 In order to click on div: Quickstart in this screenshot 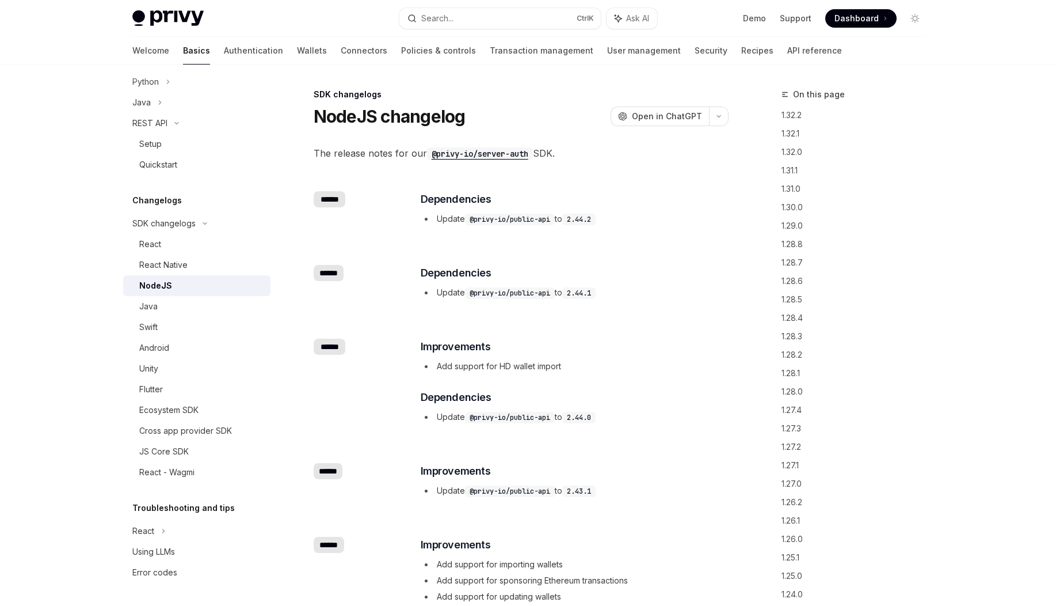, I will do `click(158, 165)`.